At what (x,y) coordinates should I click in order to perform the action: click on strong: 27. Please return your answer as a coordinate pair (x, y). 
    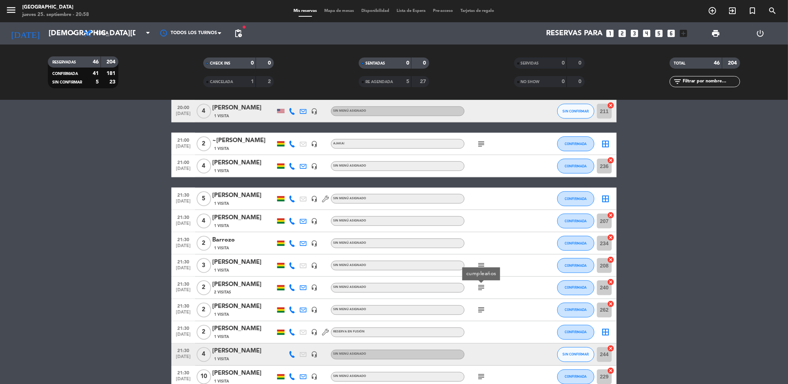
    Looking at the image, I should click on (424, 82).